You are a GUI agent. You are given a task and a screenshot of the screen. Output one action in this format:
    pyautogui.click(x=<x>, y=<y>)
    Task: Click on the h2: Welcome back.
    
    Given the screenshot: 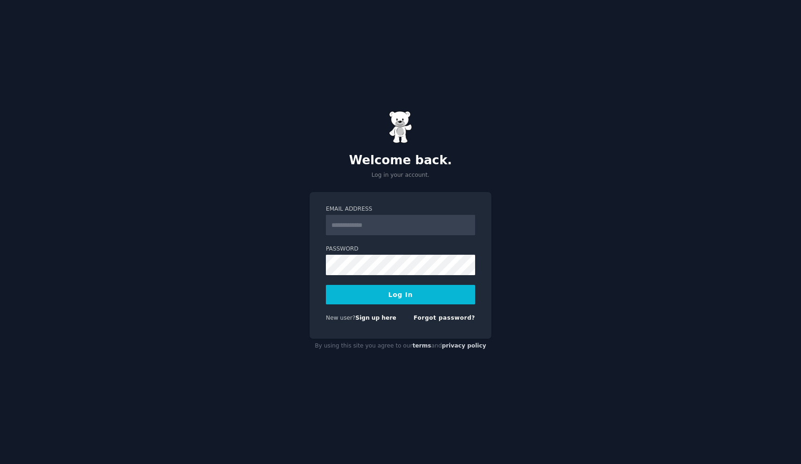 What is the action you would take?
    pyautogui.click(x=400, y=160)
    